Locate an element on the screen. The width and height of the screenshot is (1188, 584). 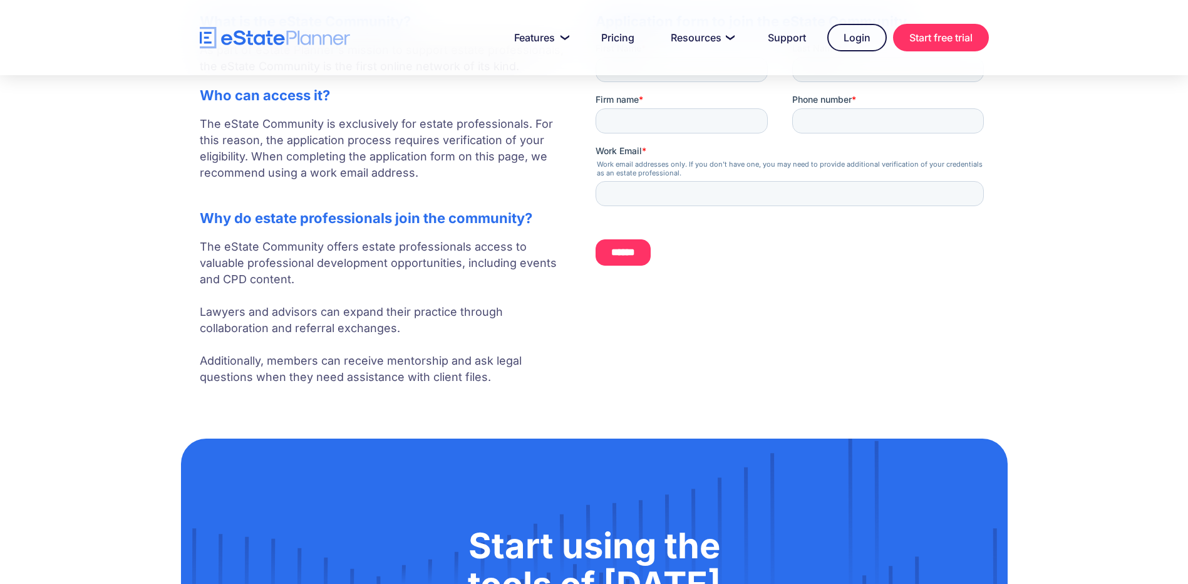
p: The eState Community offers estate professionals access to valuable professional development oppo... is located at coordinates (385, 312).